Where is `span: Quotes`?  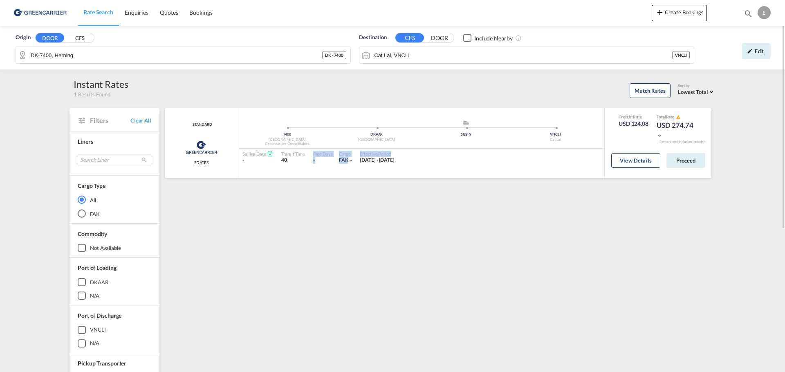
span: Quotes is located at coordinates (169, 12).